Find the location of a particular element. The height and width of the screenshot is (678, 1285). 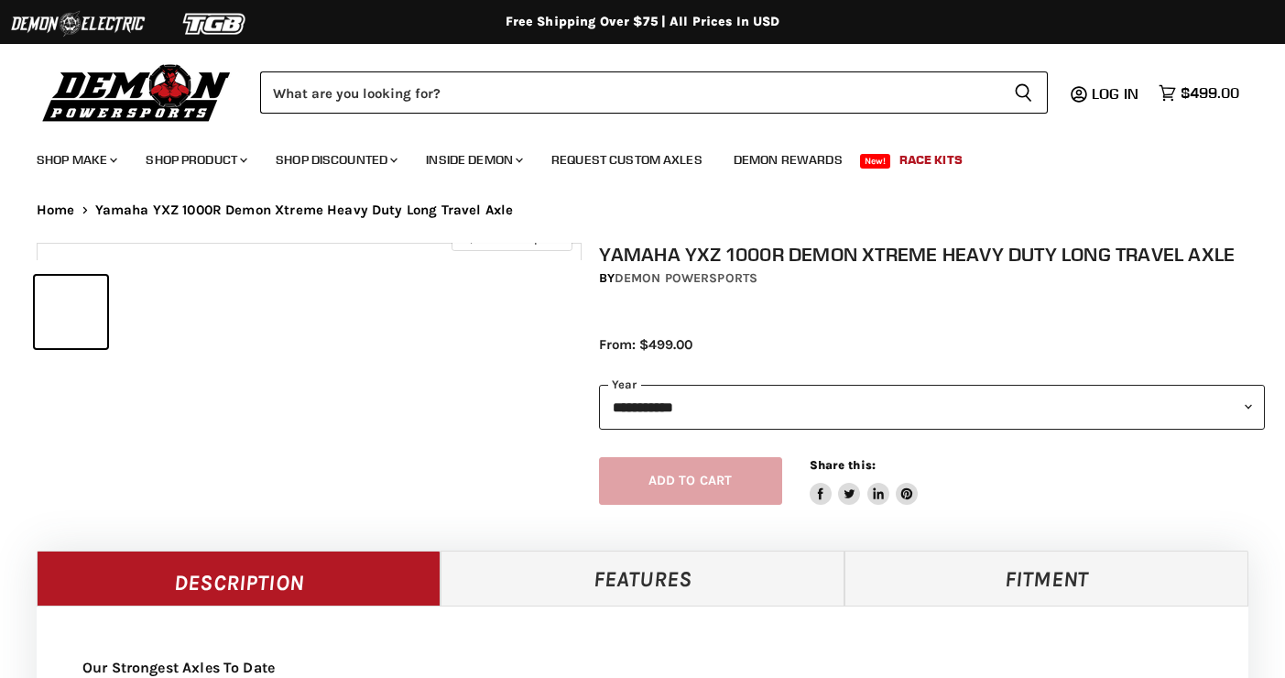

img: Demon Electric Logo 2 is located at coordinates (78, 24).